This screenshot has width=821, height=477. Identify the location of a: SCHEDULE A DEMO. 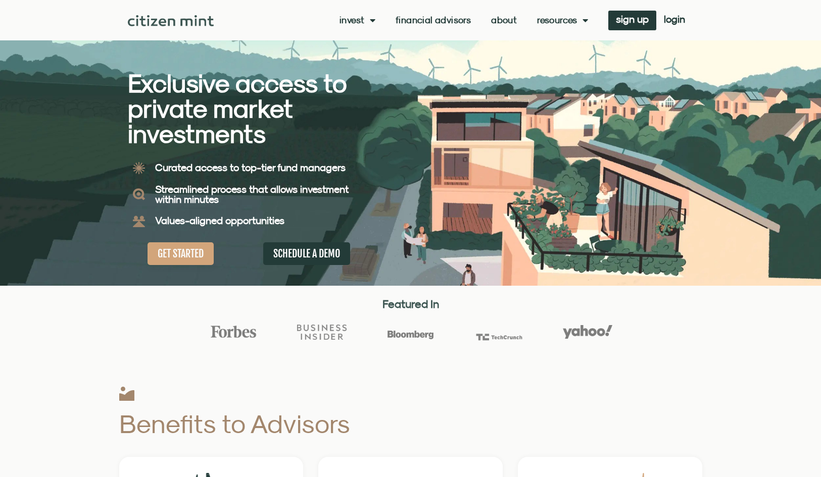
(307, 254).